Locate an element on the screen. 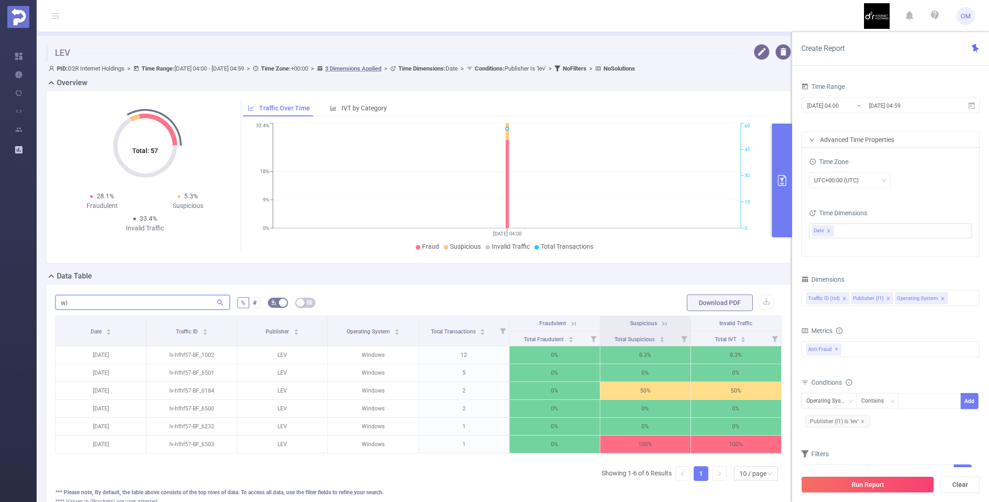 The height and width of the screenshot is (502, 989). tspan: 33.4% is located at coordinates (262, 126).